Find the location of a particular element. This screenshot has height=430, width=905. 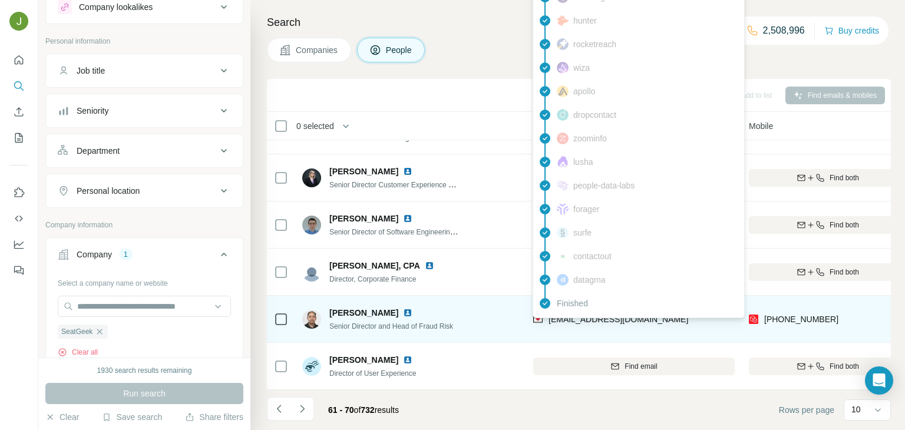

img: provider surfe logo is located at coordinates (563, 233).